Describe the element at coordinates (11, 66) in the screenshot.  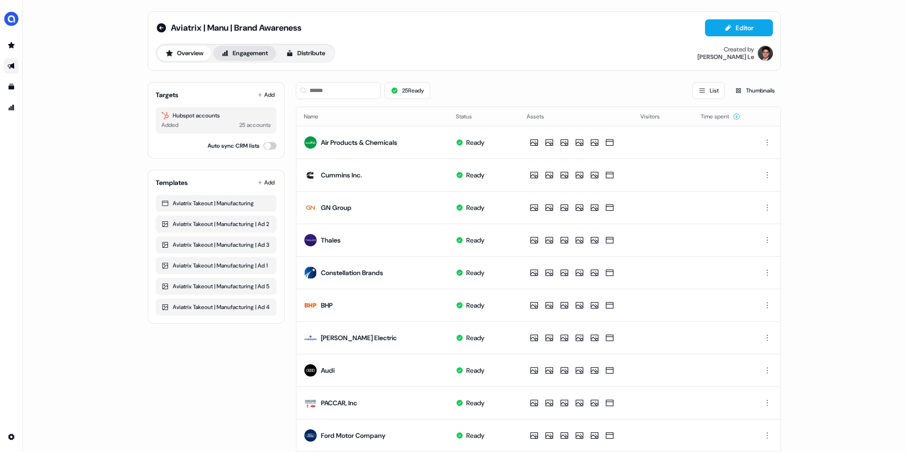
I see `a: Go to outbound experience` at that location.